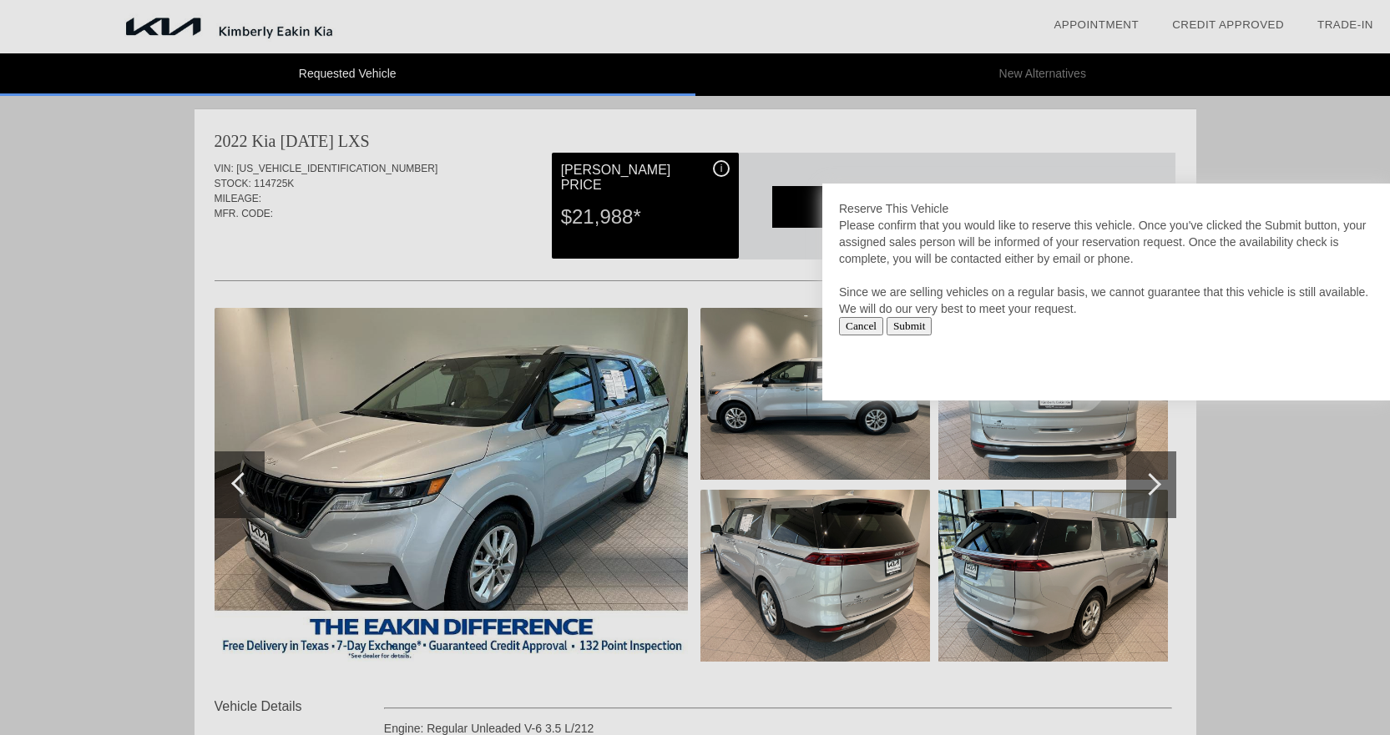 Image resolution: width=1390 pixels, height=735 pixels. I want to click on a: Trade-In, so click(1345, 24).